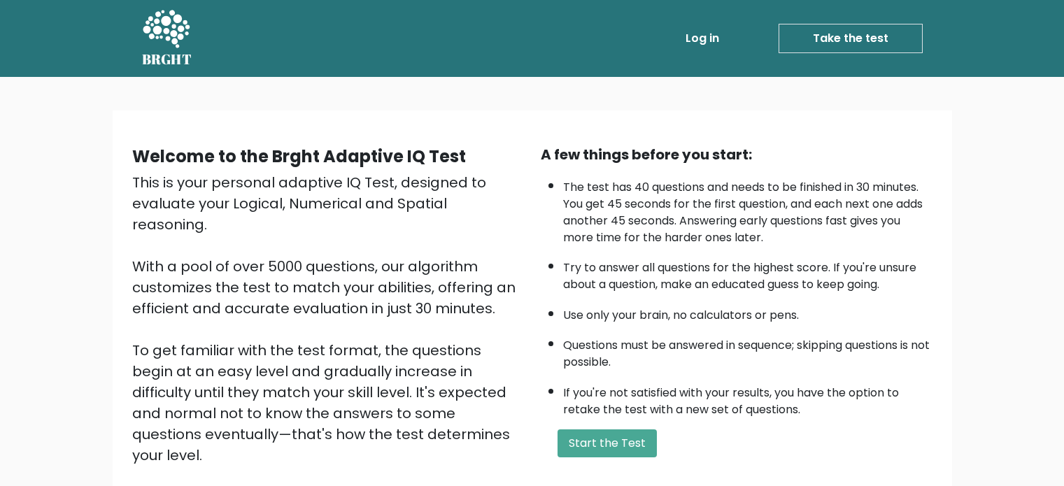  Describe the element at coordinates (748, 209) in the screenshot. I see `li: The test has 40 questions and needs to be finished in 30 minutes. You get 45 seconds for the firs...` at that location.